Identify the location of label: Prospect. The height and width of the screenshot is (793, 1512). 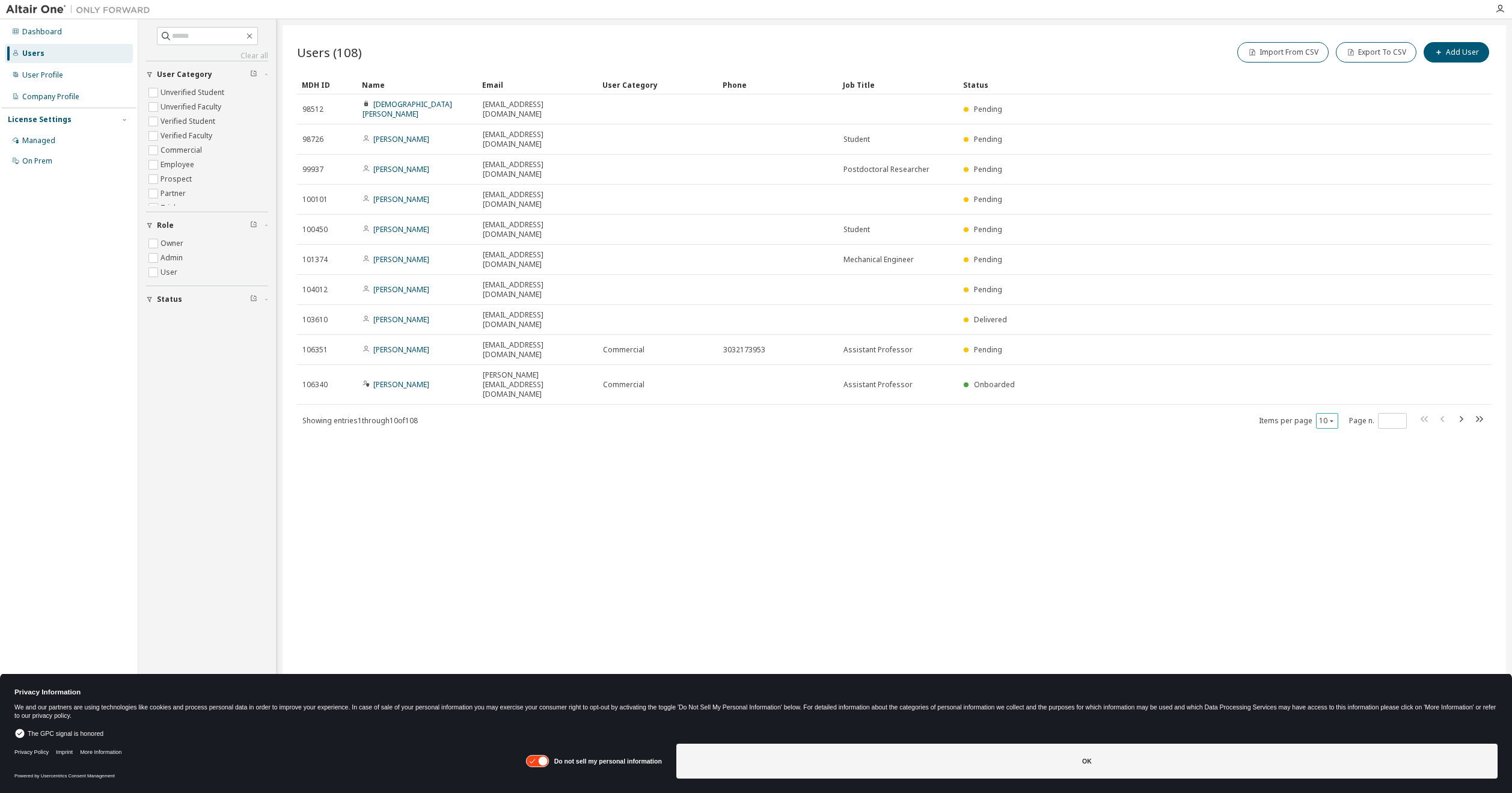
(177, 179).